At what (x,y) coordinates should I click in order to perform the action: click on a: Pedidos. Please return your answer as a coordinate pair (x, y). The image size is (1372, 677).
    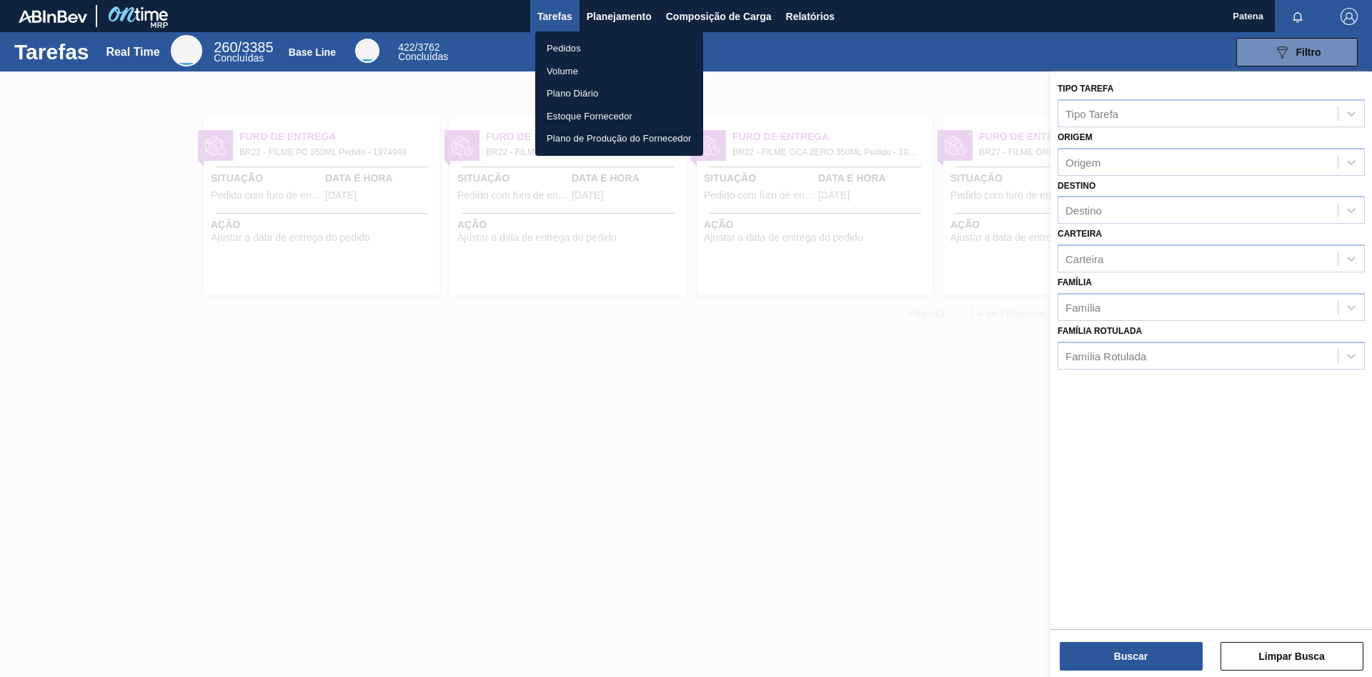
    Looking at the image, I should click on (619, 49).